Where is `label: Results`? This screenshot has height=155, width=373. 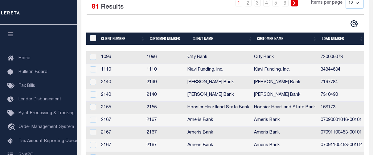 label: Results is located at coordinates (112, 7).